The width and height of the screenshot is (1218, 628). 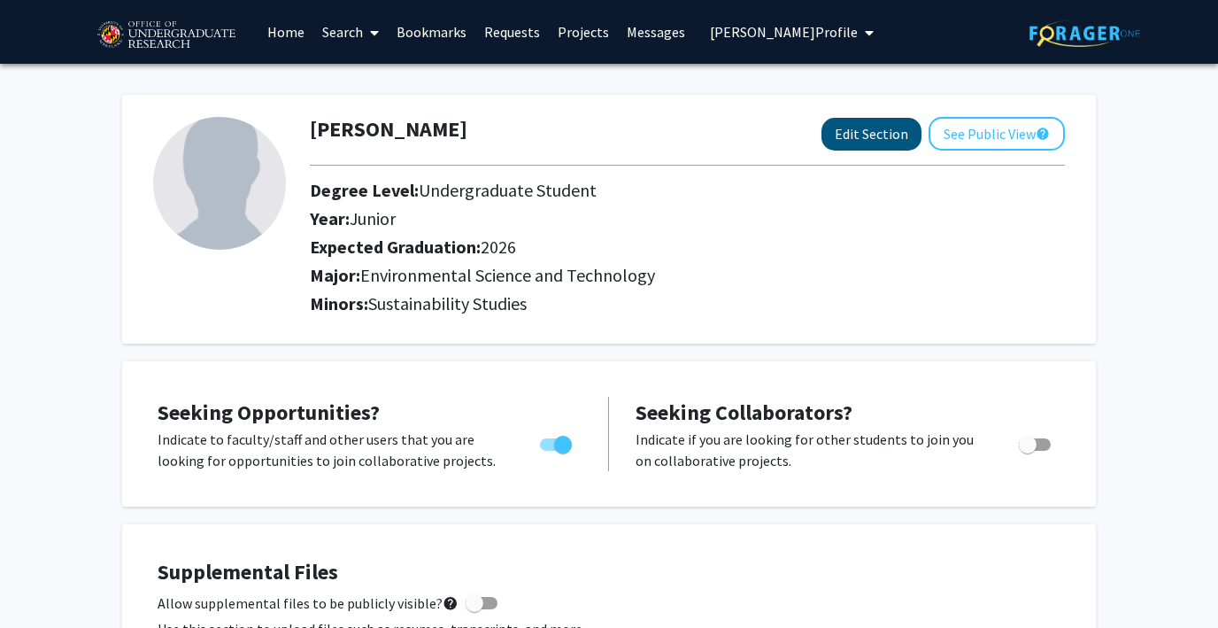 I want to click on span: Sustainability Studies, so click(x=447, y=303).